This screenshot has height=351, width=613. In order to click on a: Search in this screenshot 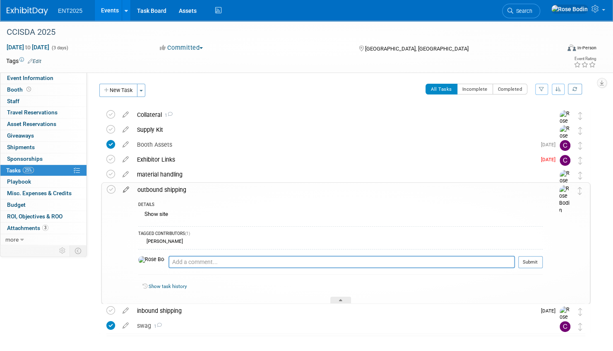, I will do `click(521, 11)`.